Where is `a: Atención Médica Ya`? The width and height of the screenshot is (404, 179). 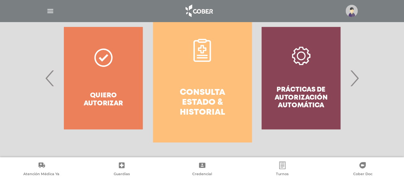 a: Atención Médica Ya is located at coordinates (41, 169).